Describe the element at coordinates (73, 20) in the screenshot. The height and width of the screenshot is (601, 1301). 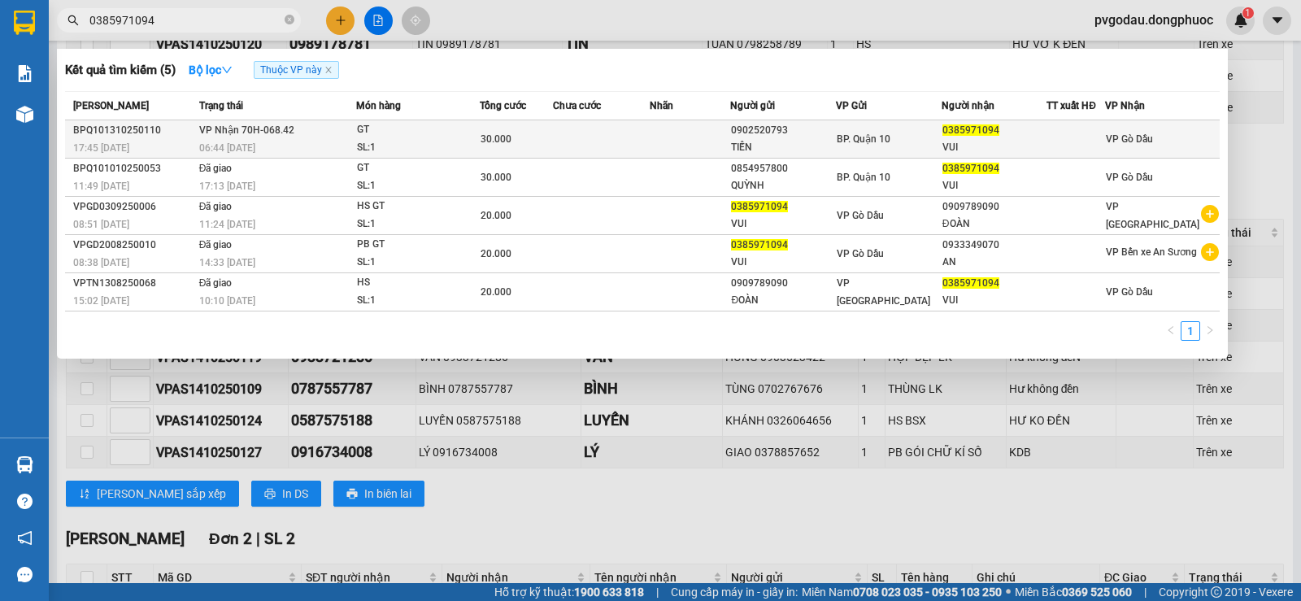
I see `span: search` at that location.